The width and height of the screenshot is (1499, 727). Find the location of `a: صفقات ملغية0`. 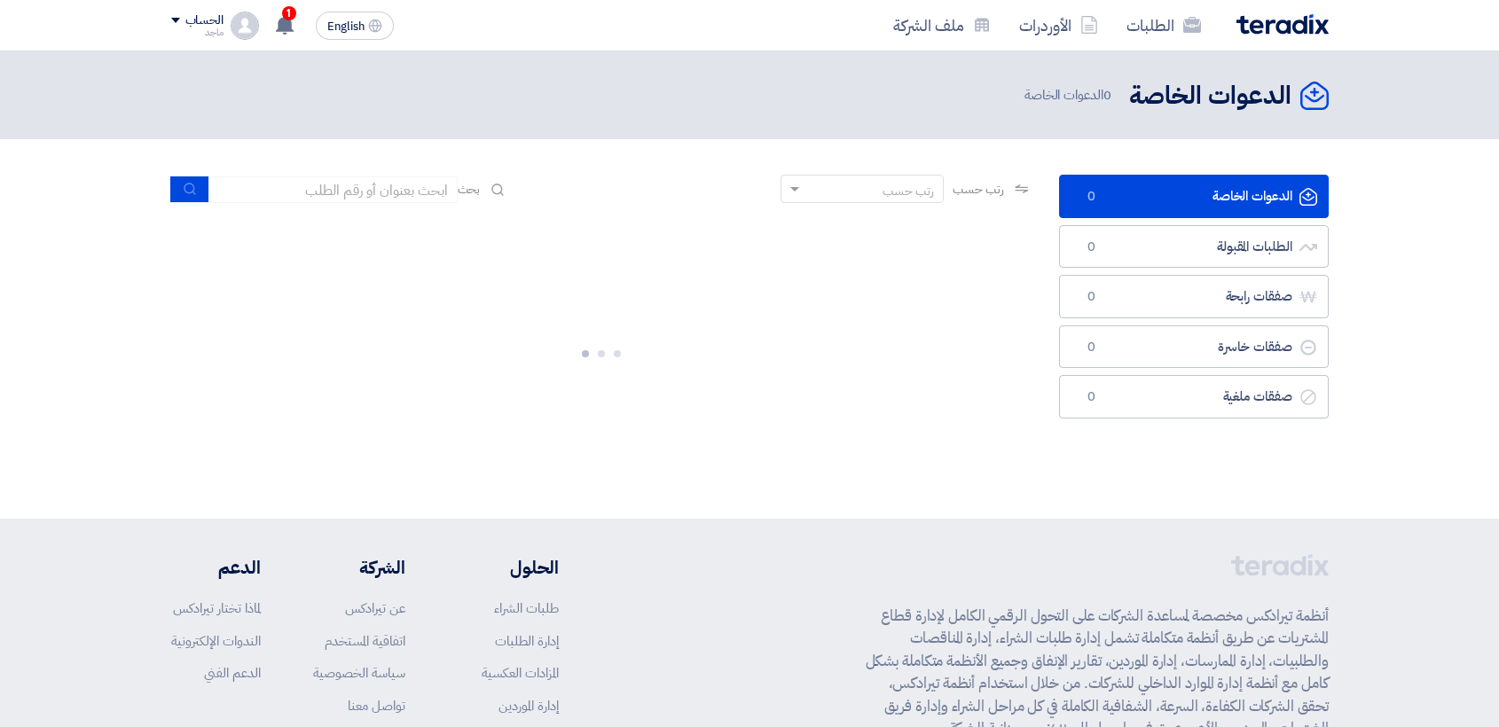

a: صفقات ملغية0 is located at coordinates (1194, 396).